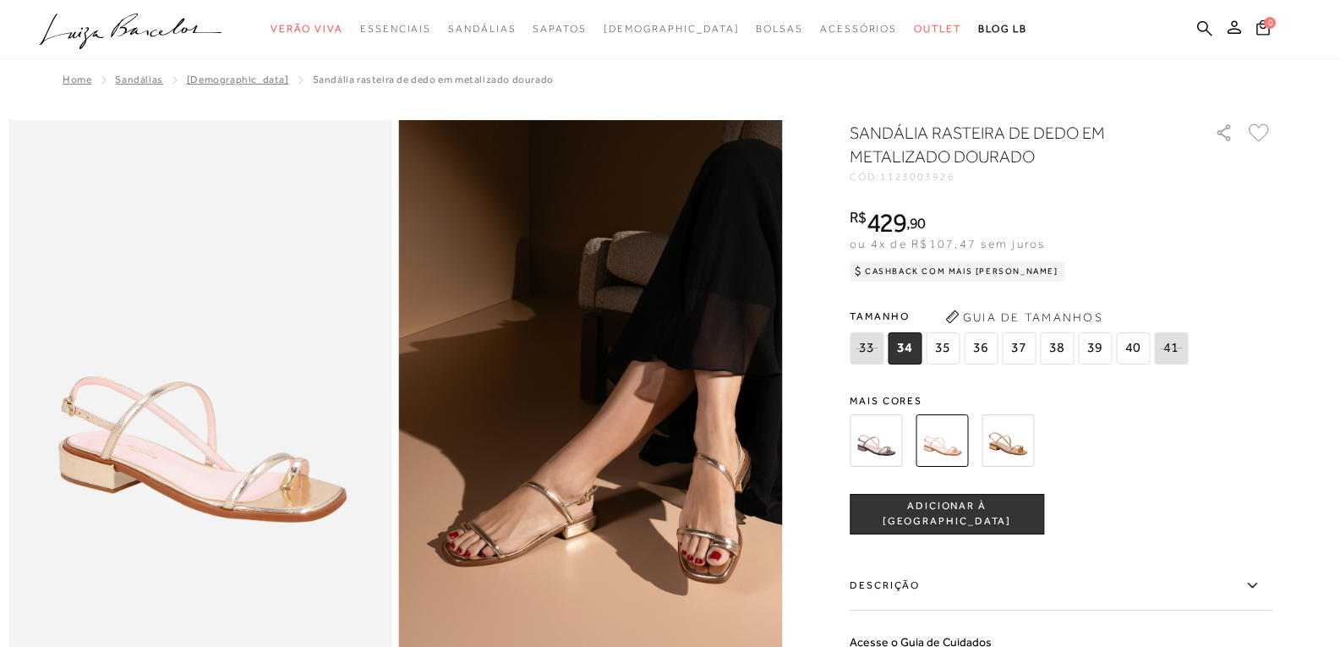 This screenshot has height=647, width=1340. What do you see at coordinates (867, 348) in the screenshot?
I see `span: 33` at bounding box center [867, 348].